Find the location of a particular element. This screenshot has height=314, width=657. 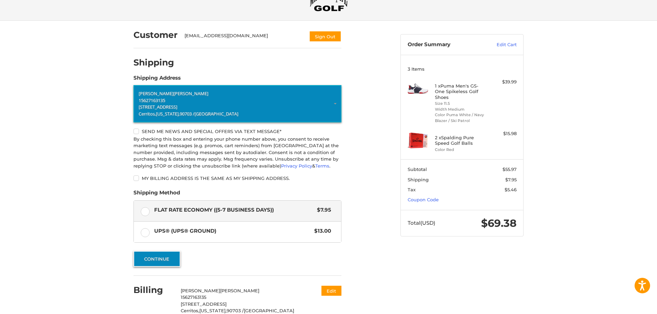

button: Edit is located at coordinates (331, 291).